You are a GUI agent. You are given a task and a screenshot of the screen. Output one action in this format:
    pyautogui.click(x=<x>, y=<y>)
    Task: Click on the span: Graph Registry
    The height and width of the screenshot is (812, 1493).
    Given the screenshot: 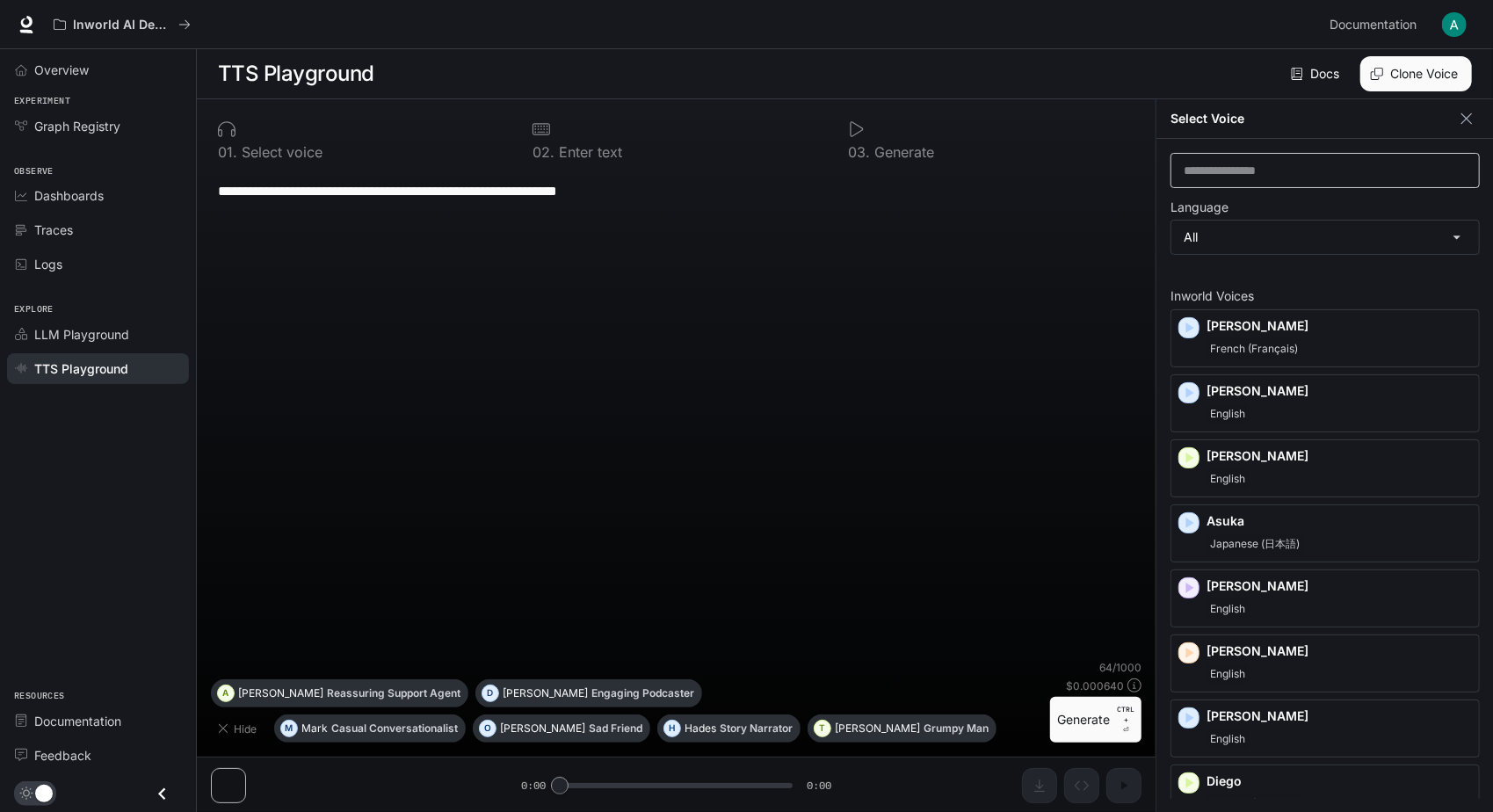 What is the action you would take?
    pyautogui.click(x=78, y=125)
    